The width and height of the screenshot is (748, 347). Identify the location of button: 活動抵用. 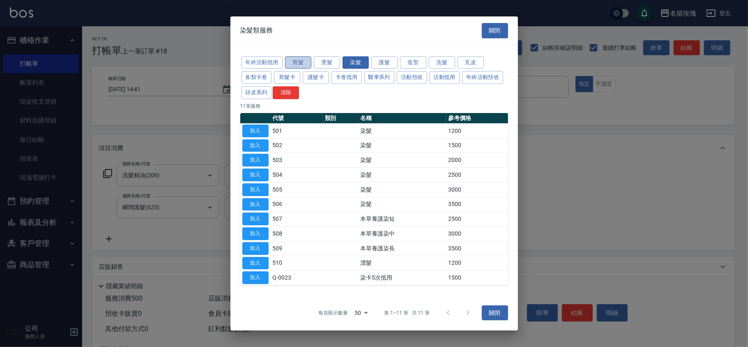
(445, 77).